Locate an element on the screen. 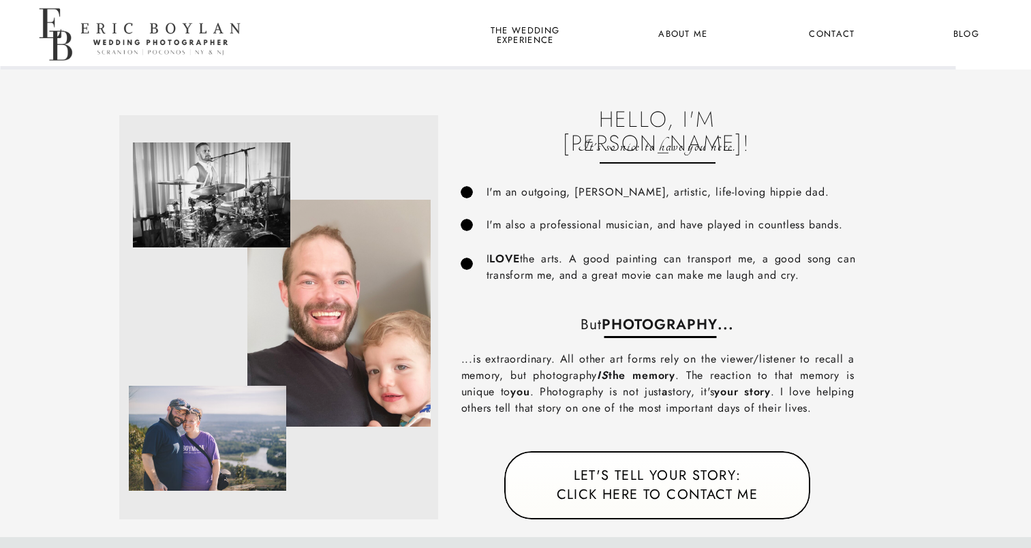 This screenshot has height=548, width=1031. span: But is located at coordinates (591, 324).